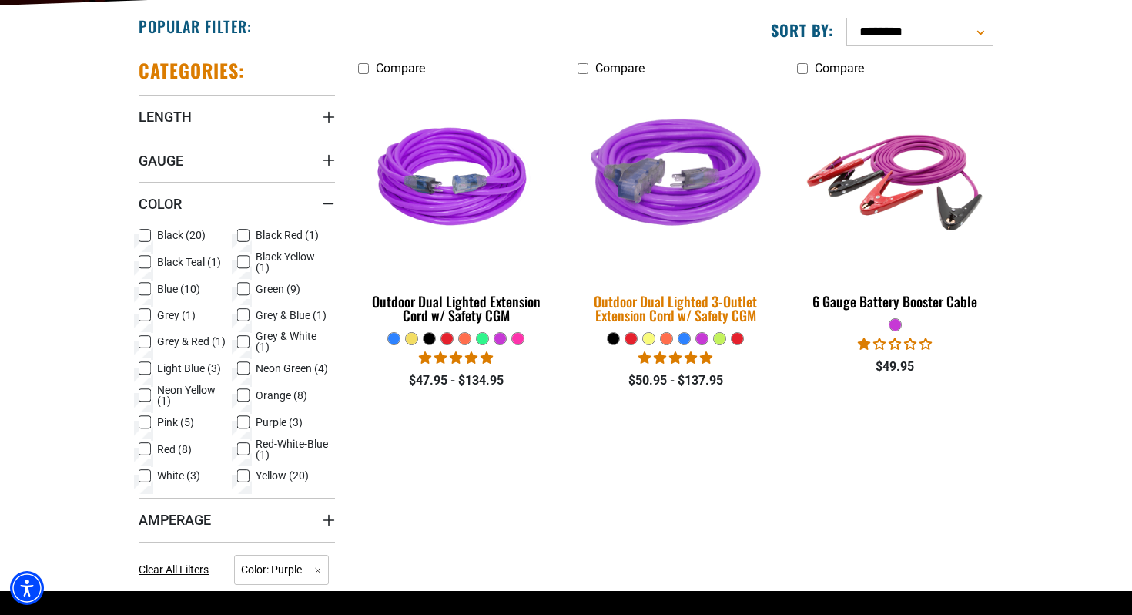 The image size is (1132, 615). Describe the element at coordinates (456, 207) in the screenshot. I see `a: Purple Outdoor Dual Lighted Extension Cord w/ Safety CGM` at that location.